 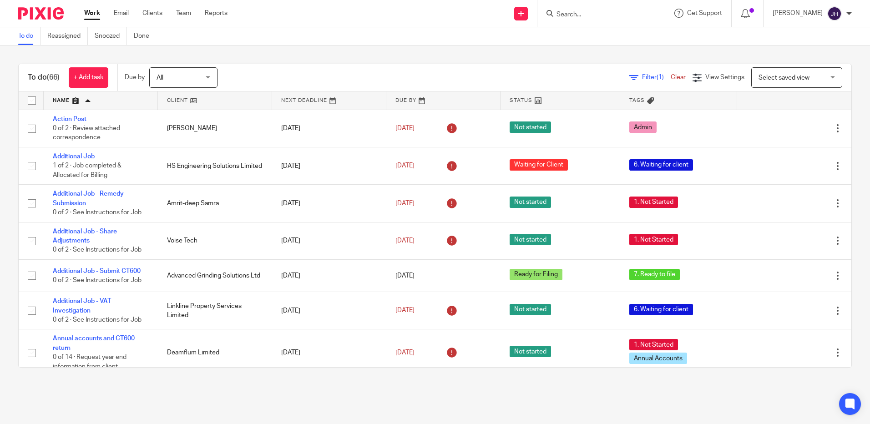 What do you see at coordinates (88, 198) in the screenshot?
I see `a: Additional Job - Remedy Submission` at bounding box center [88, 198].